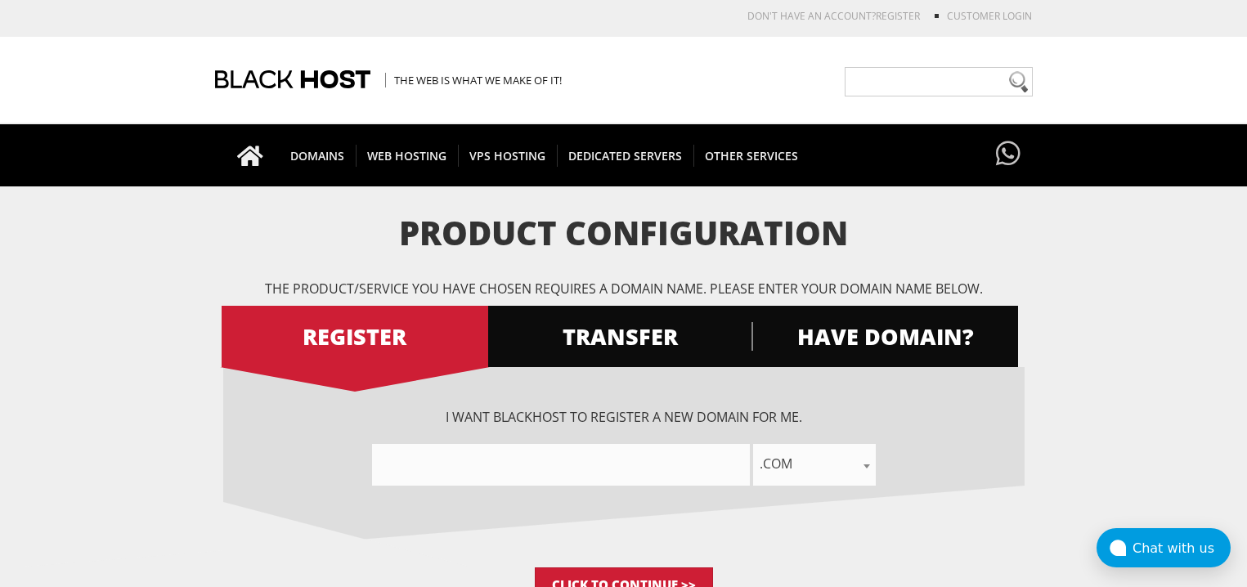  What do you see at coordinates (250, 155) in the screenshot?
I see `a: Go to homepage` at bounding box center [250, 155].